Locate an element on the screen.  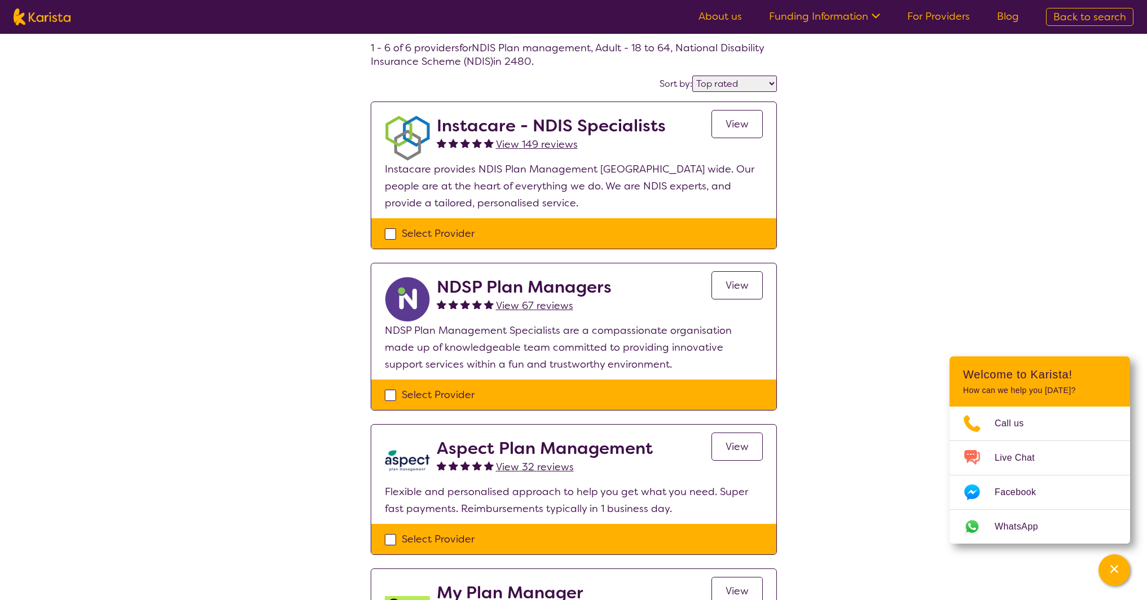
span: View 67 reviews is located at coordinates (534, 306).